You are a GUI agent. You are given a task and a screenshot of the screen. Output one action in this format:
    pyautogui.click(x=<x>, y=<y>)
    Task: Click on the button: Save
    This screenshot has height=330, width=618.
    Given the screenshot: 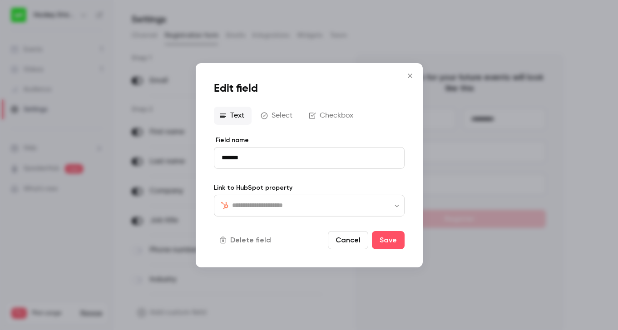 What is the action you would take?
    pyautogui.click(x=388, y=240)
    